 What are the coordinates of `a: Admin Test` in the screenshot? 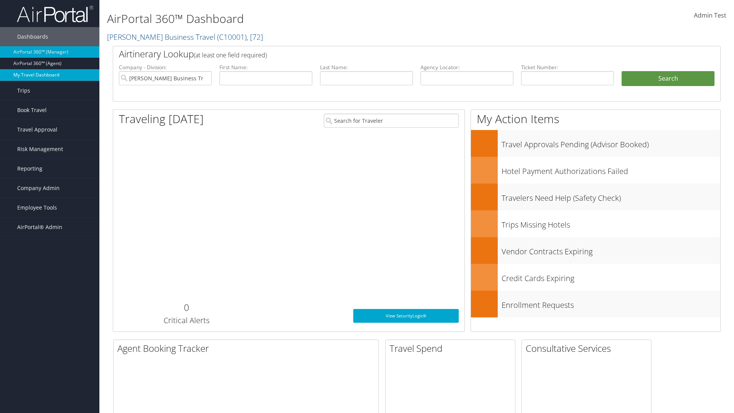 It's located at (710, 16).